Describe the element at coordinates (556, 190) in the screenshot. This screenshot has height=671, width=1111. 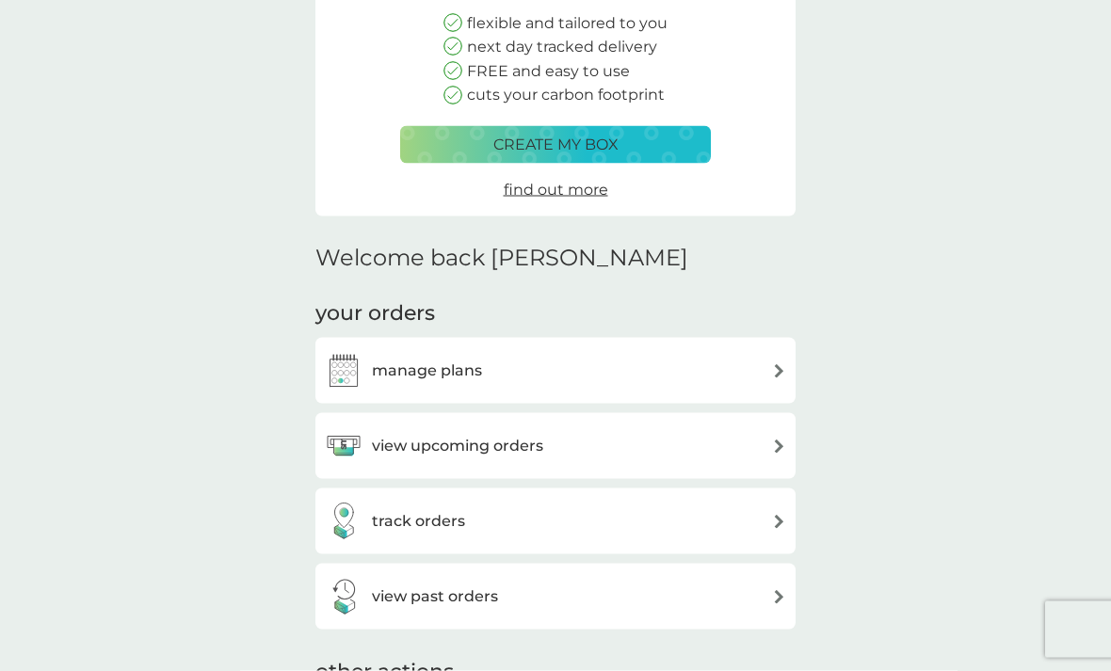
I see `a: find out more` at that location.